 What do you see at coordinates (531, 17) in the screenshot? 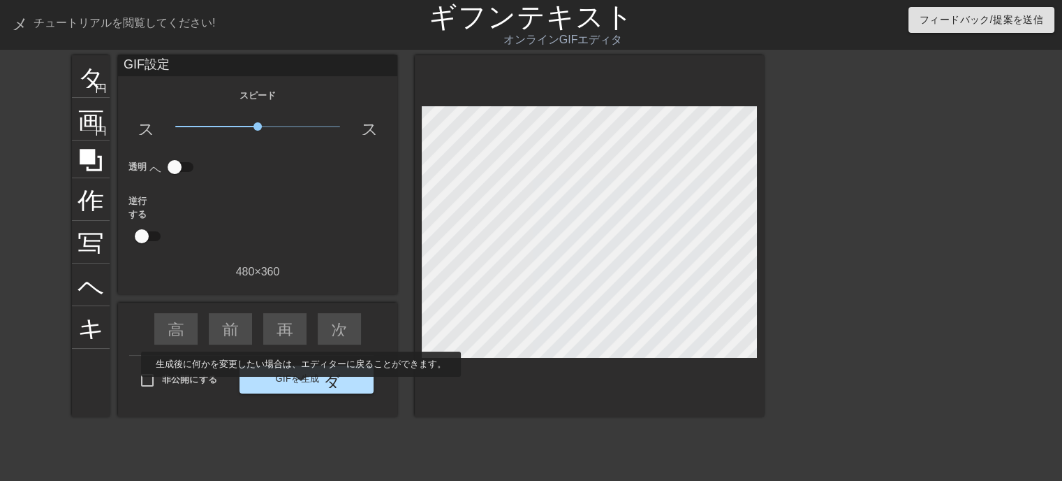
I see `a: ギフンテキスト` at bounding box center [531, 17].